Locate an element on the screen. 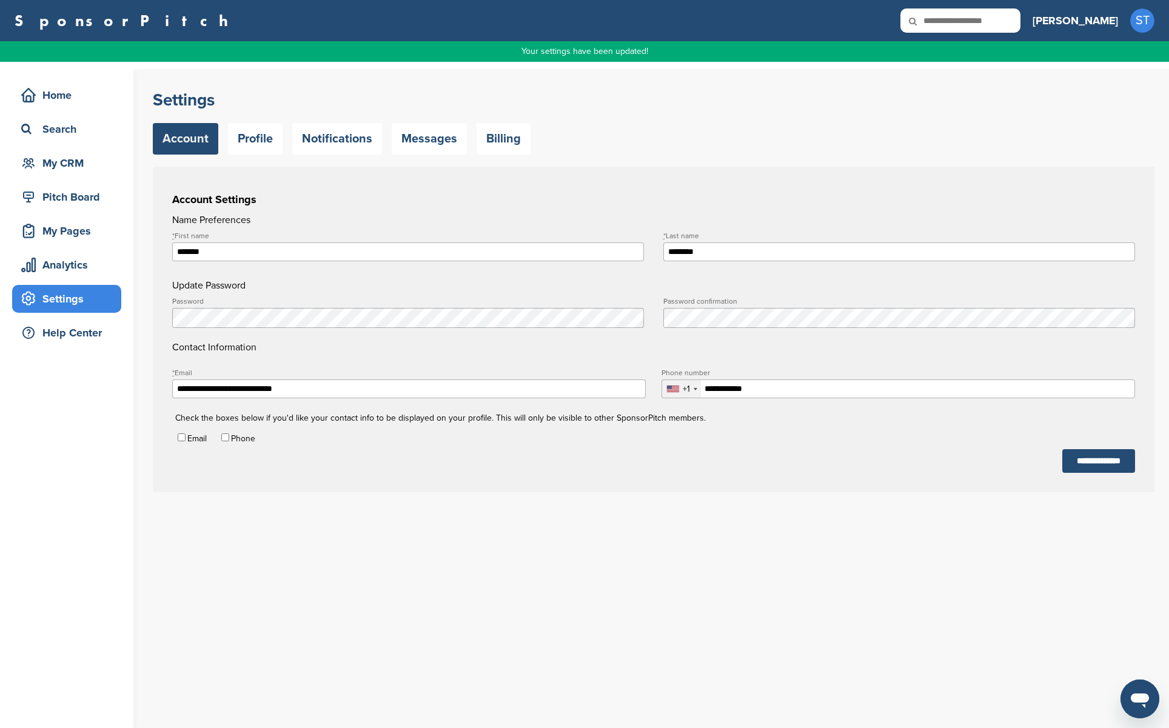 The height and width of the screenshot is (728, 1169). label: Password is located at coordinates (408, 301).